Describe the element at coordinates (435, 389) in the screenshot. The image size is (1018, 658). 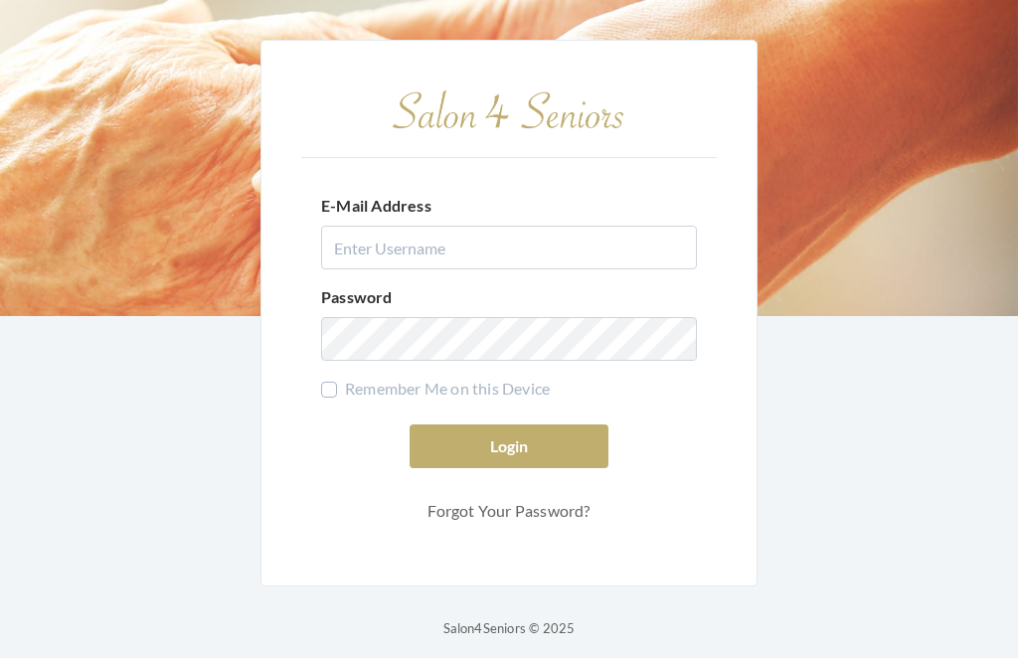
I see `label: Remember Me on this Device` at that location.